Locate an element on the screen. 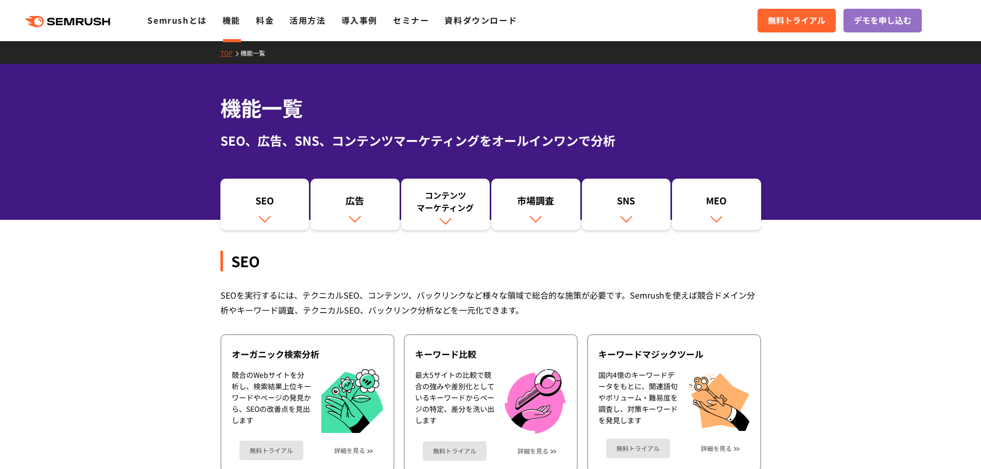 The height and width of the screenshot is (469, 981). img: キーワードマジックツール is located at coordinates (719, 400).